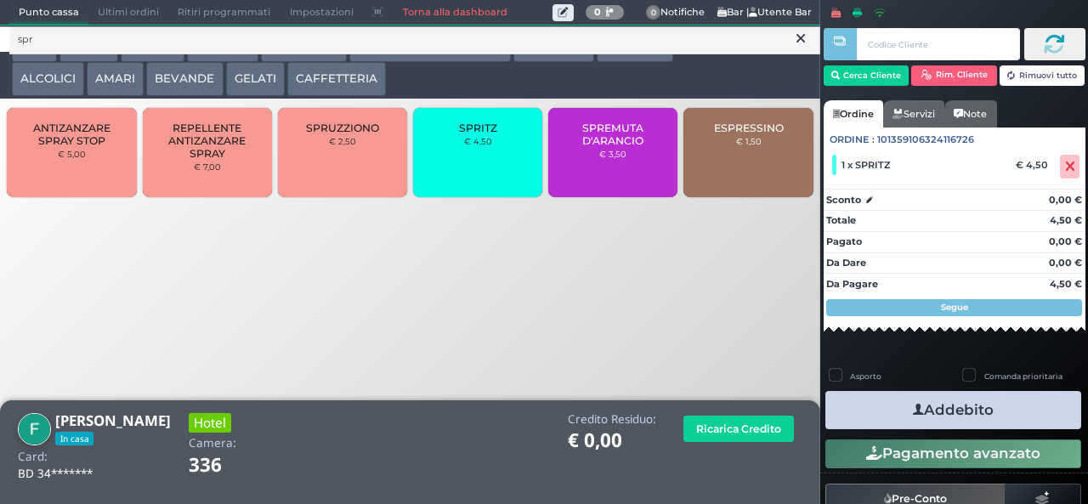 The height and width of the screenshot is (504, 1088). I want to click on strong: Da Pagare, so click(852, 284).